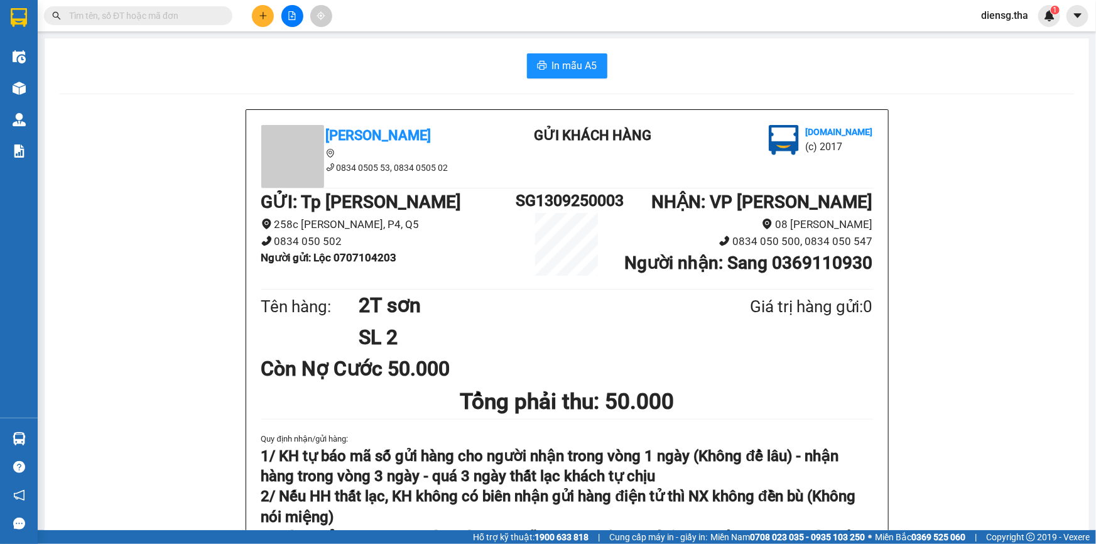 The width and height of the screenshot is (1096, 544). Describe the element at coordinates (57, 16) in the screenshot. I see `span: search` at that location.